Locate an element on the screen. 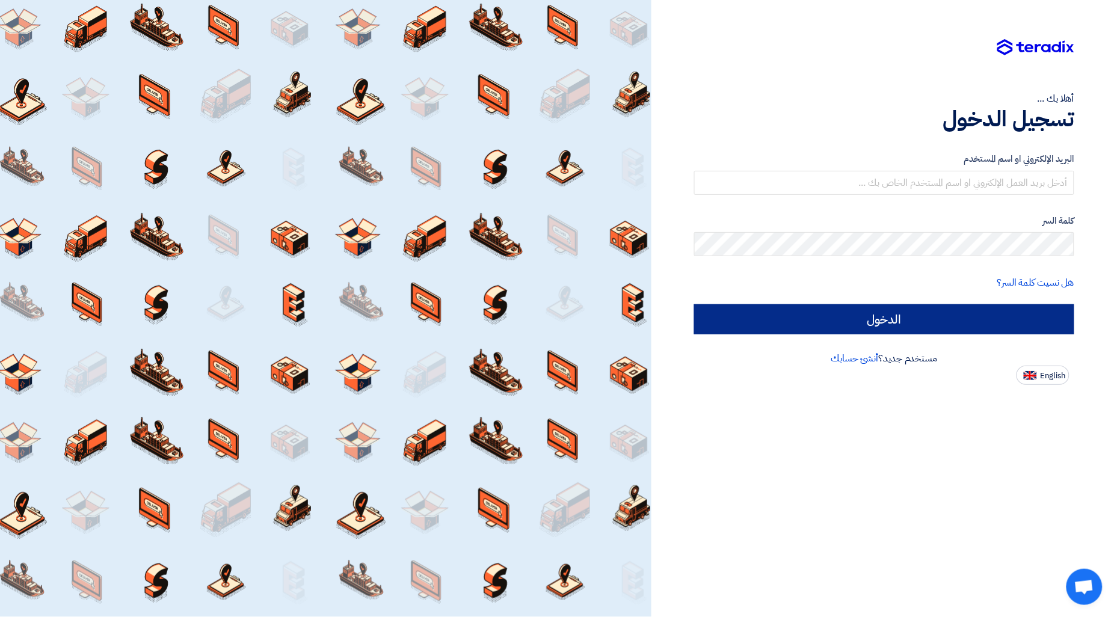 This screenshot has height=617, width=1117. input: الدخول is located at coordinates (884, 319).